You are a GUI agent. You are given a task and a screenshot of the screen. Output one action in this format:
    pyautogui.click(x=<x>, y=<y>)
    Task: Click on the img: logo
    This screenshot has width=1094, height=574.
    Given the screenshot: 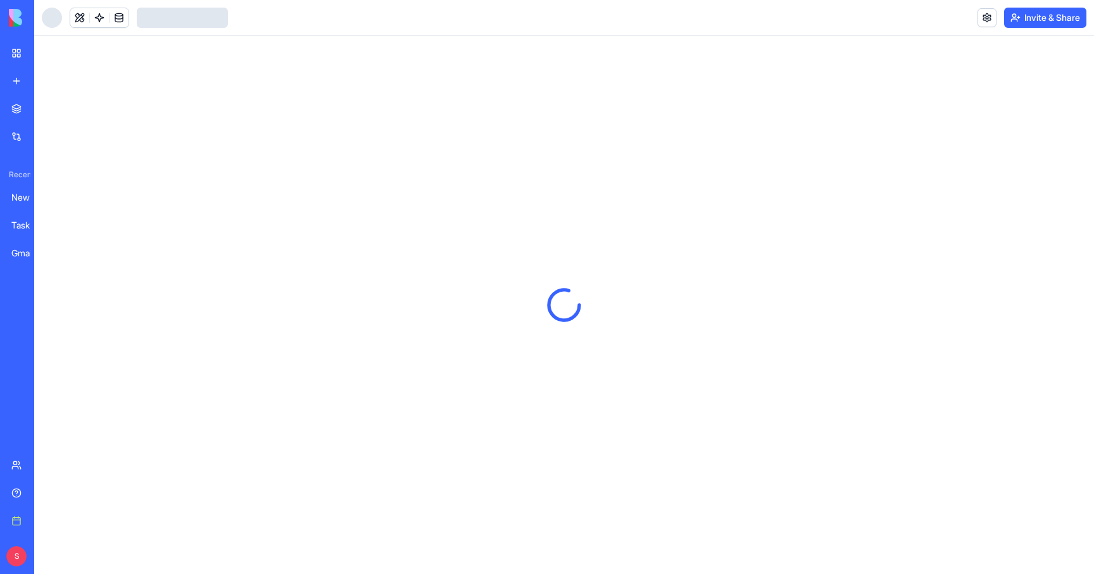 What is the action you would take?
    pyautogui.click(x=48, y=18)
    